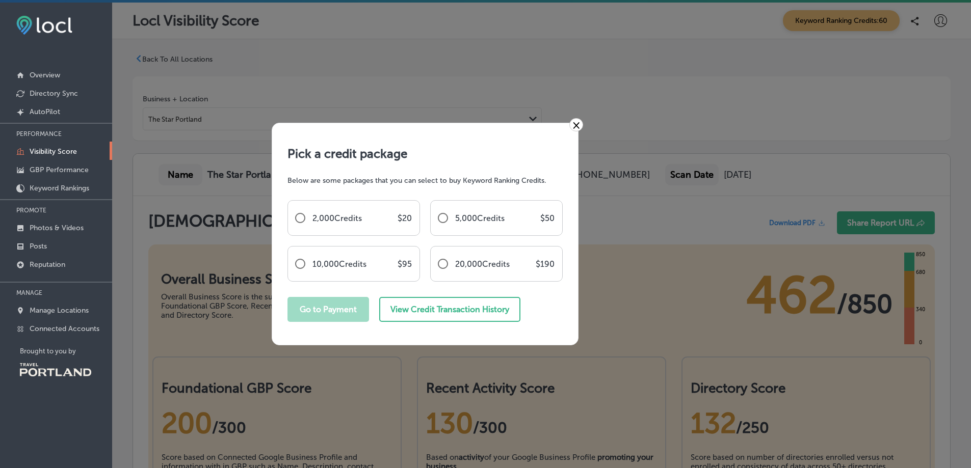  What do you see at coordinates (405, 218) in the screenshot?
I see `p: $ 20` at bounding box center [405, 218].